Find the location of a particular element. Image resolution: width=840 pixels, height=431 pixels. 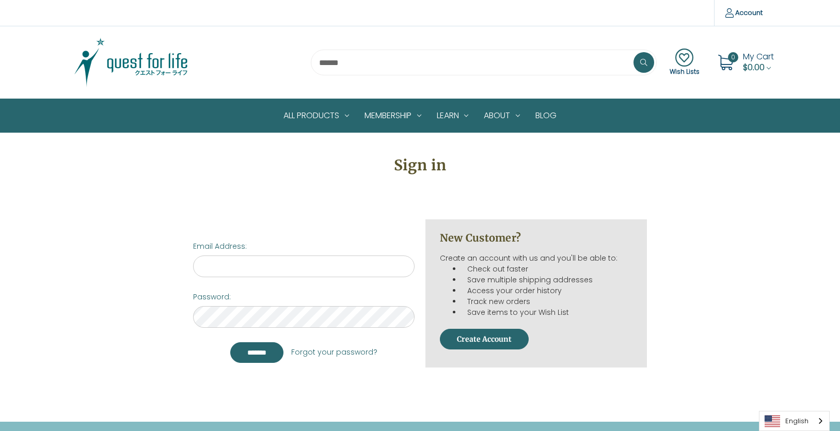

a: Membership is located at coordinates (393, 116).